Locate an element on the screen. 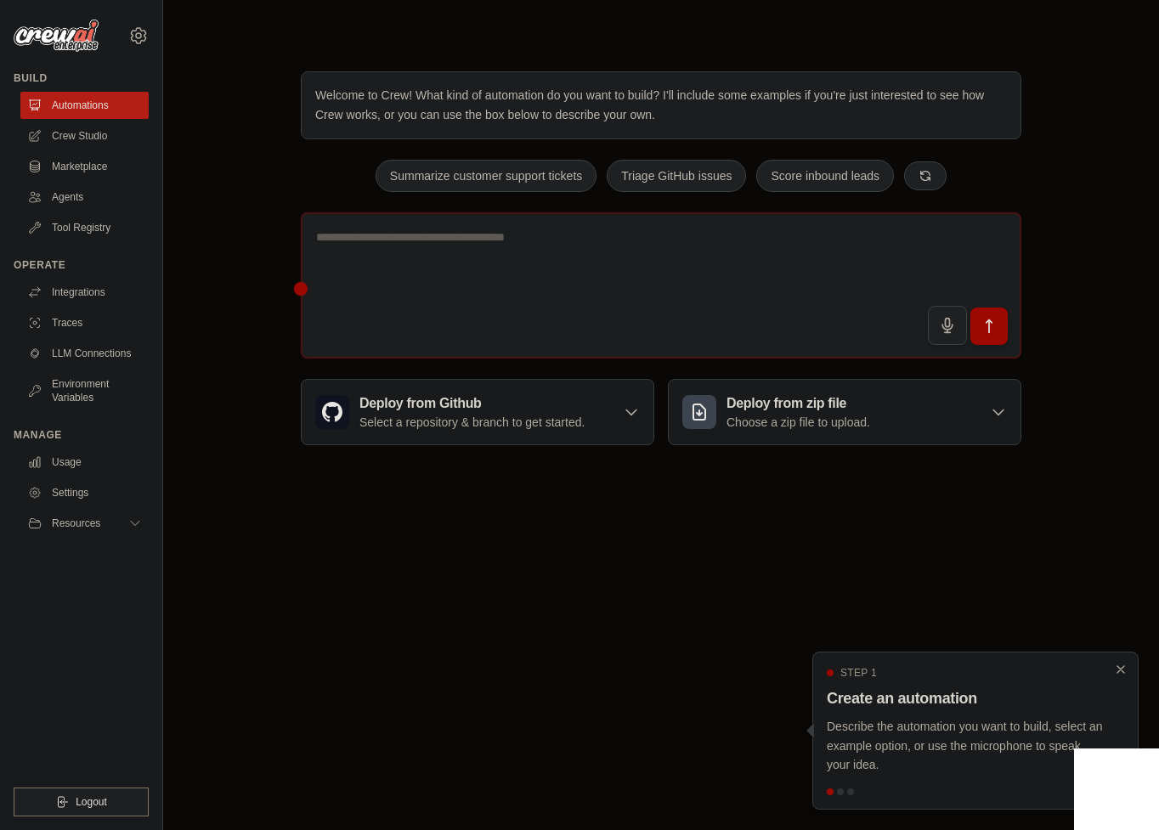 The width and height of the screenshot is (1159, 830). a: LLM Connections is located at coordinates (84, 353).